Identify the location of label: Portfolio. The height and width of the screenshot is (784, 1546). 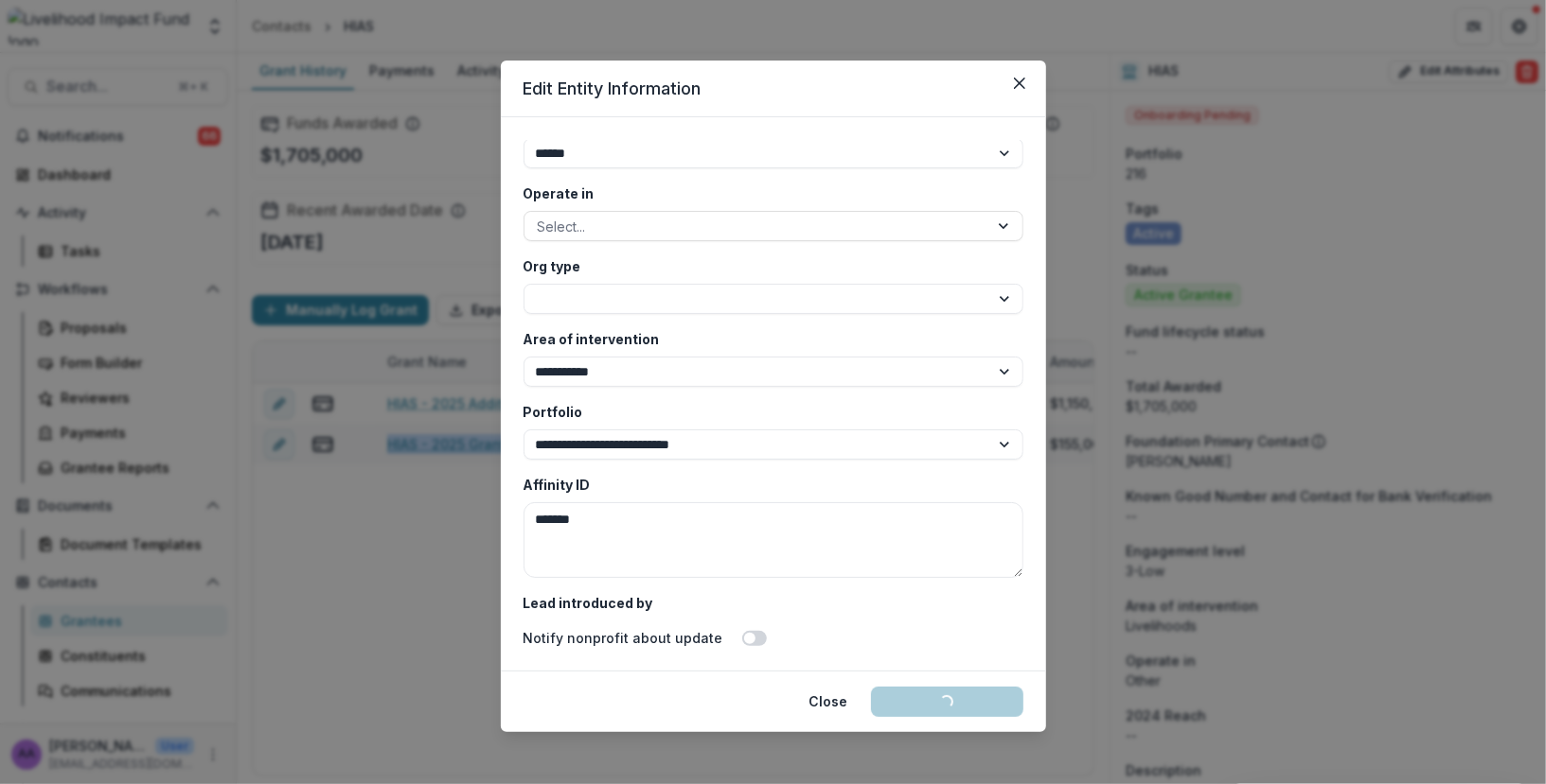
(768, 411).